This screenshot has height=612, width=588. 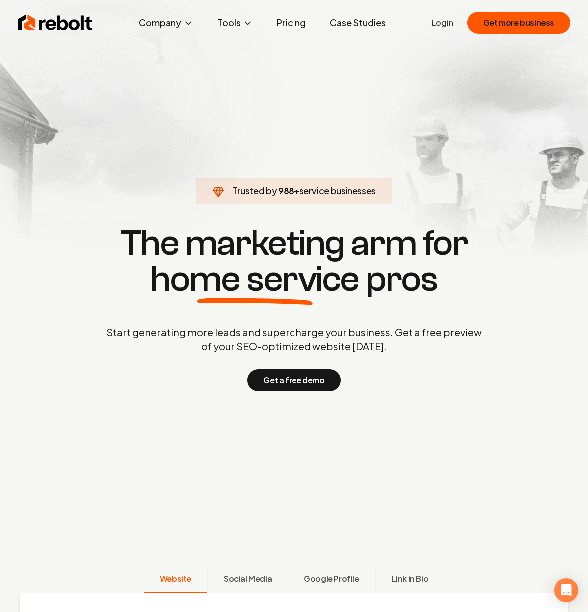 What do you see at coordinates (410, 580) in the screenshot?
I see `button: Link in Bio` at bounding box center [410, 580].